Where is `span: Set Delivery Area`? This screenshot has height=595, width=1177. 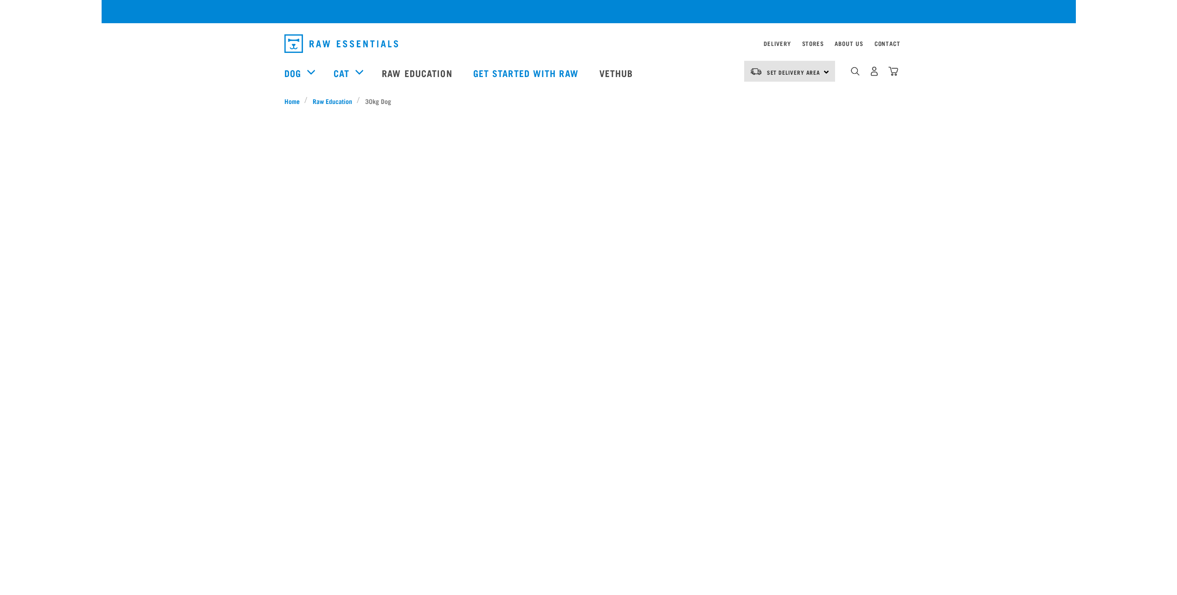
span: Set Delivery Area is located at coordinates (794, 72).